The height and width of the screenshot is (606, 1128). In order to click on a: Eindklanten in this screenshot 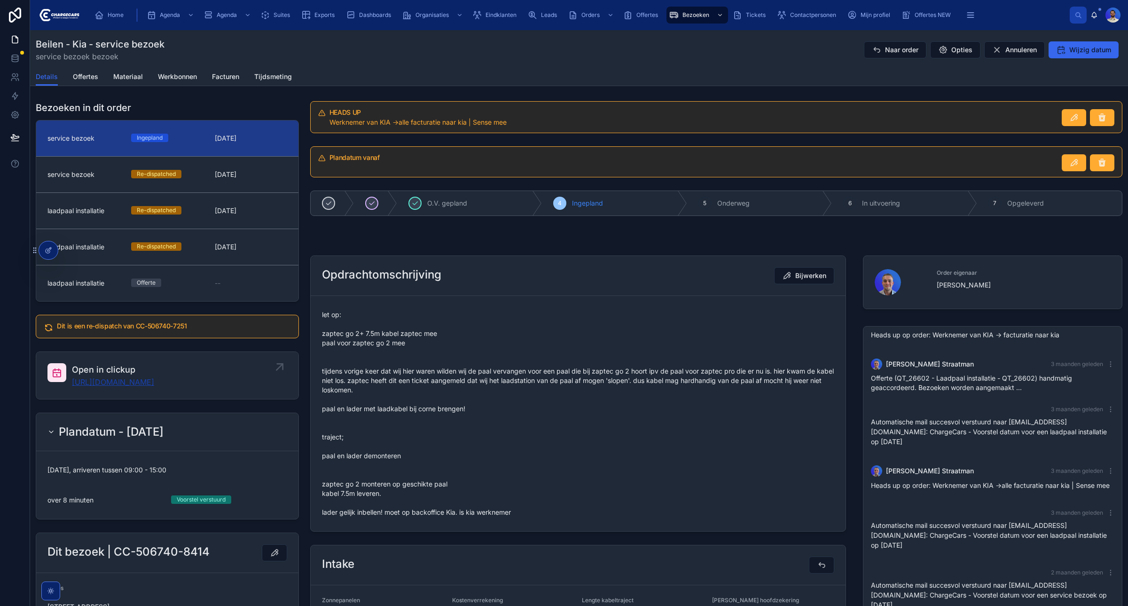, I will do `click(496, 15)`.